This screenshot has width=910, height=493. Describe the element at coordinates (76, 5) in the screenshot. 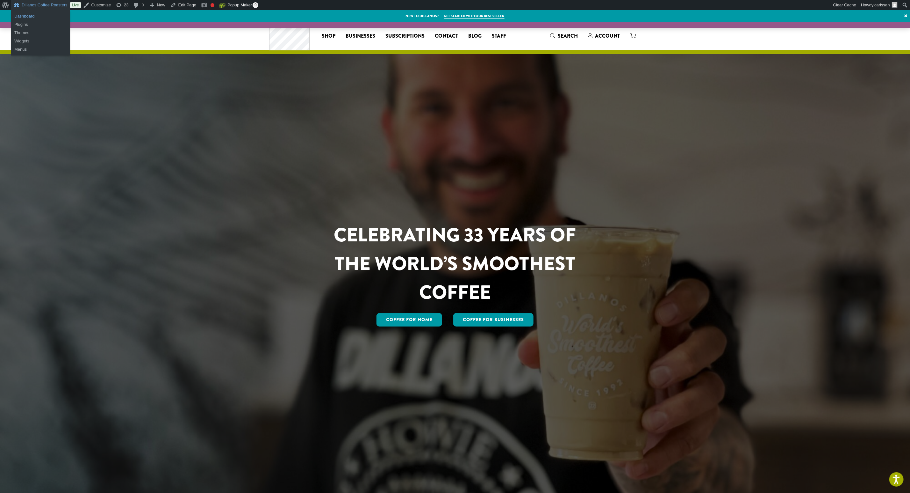

I see `a: Live` at that location.